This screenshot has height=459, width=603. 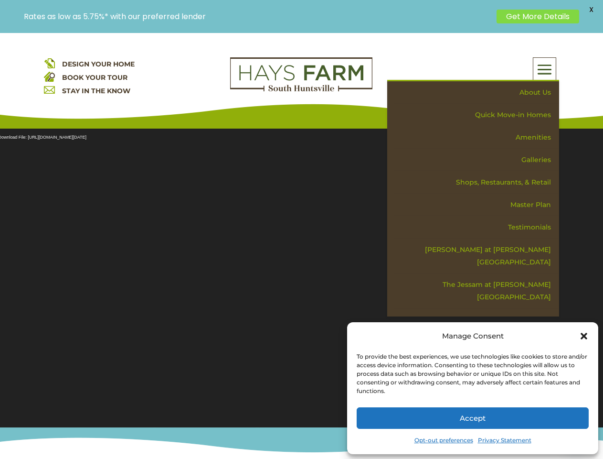 What do you see at coordinates (477, 205) in the screenshot?
I see `a: Master Plan` at bounding box center [477, 205].